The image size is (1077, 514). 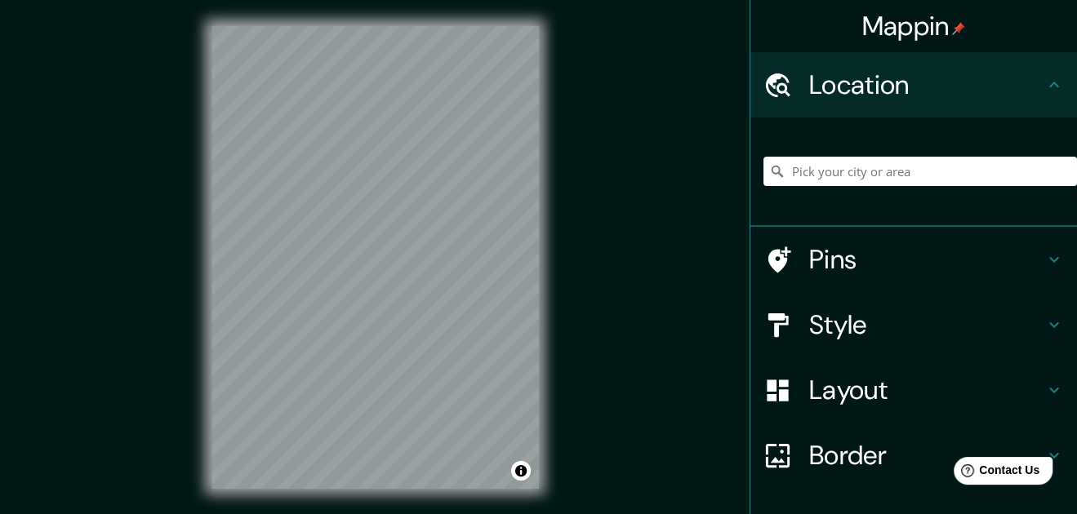 What do you see at coordinates (913, 26) in the screenshot?
I see `h4: Mappin` at bounding box center [913, 26].